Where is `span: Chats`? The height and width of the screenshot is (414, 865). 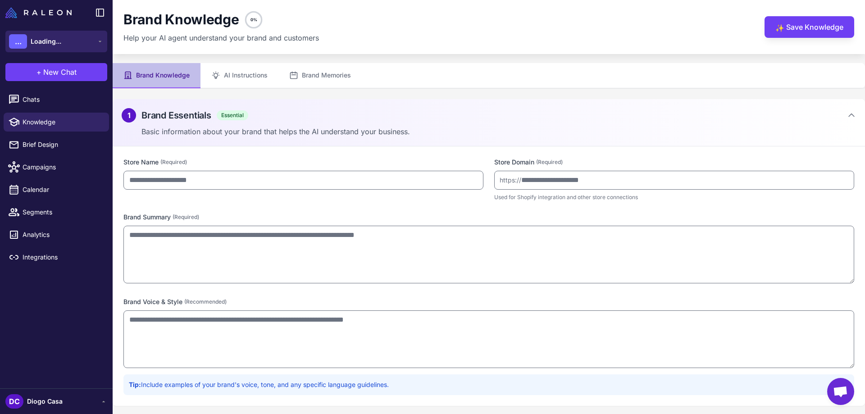
span: Chats is located at coordinates (62, 100).